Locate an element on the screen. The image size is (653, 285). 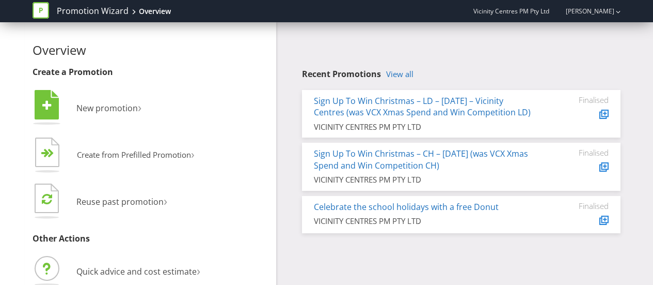
span: New promotion is located at coordinates (107, 108).